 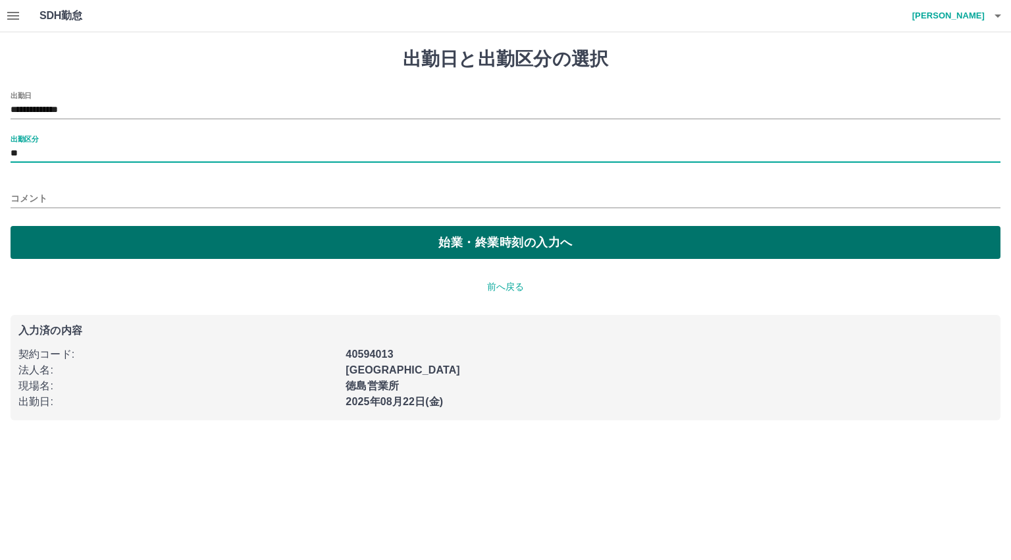 What do you see at coordinates (369, 354) in the screenshot?
I see `b: 40594013` at bounding box center [369, 354].